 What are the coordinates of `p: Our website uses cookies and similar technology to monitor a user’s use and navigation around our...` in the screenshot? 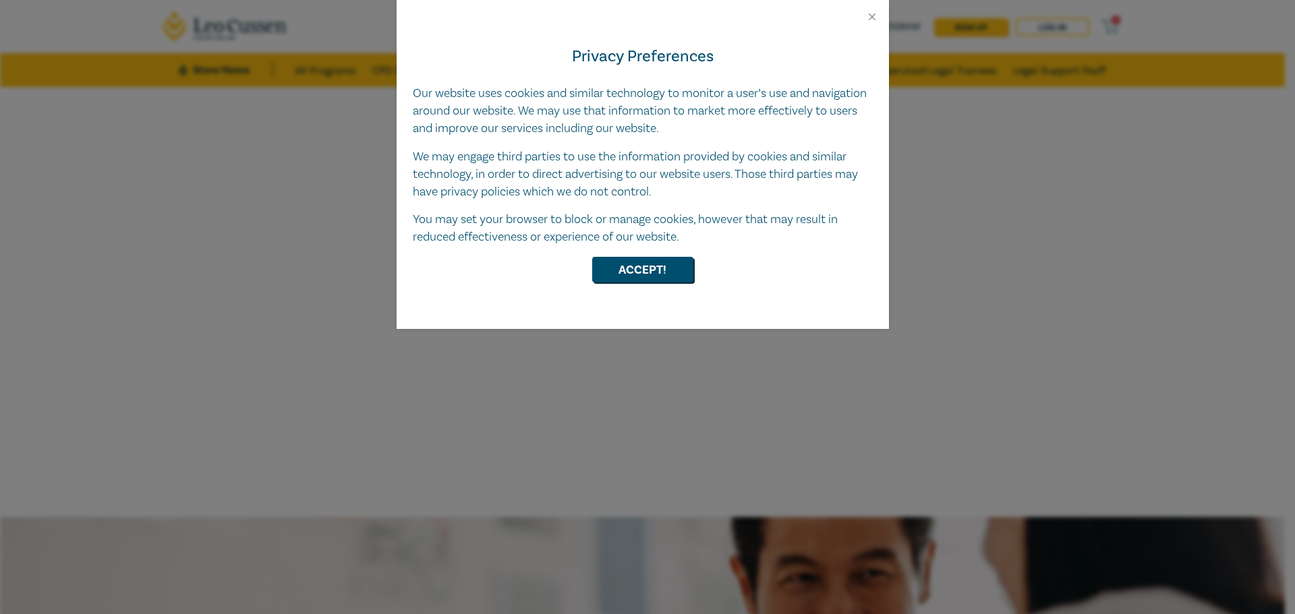 It's located at (643, 111).